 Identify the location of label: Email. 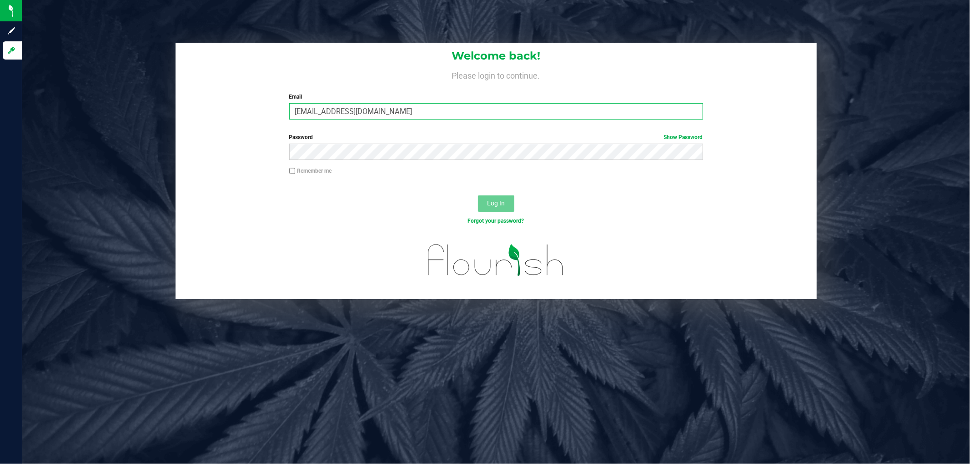
(496, 97).